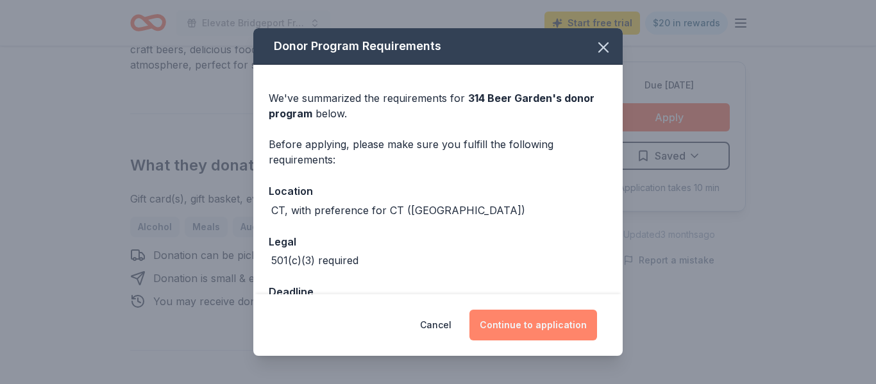 Image resolution: width=876 pixels, height=384 pixels. What do you see at coordinates (533, 325) in the screenshot?
I see `button: Continue to application` at bounding box center [533, 325].